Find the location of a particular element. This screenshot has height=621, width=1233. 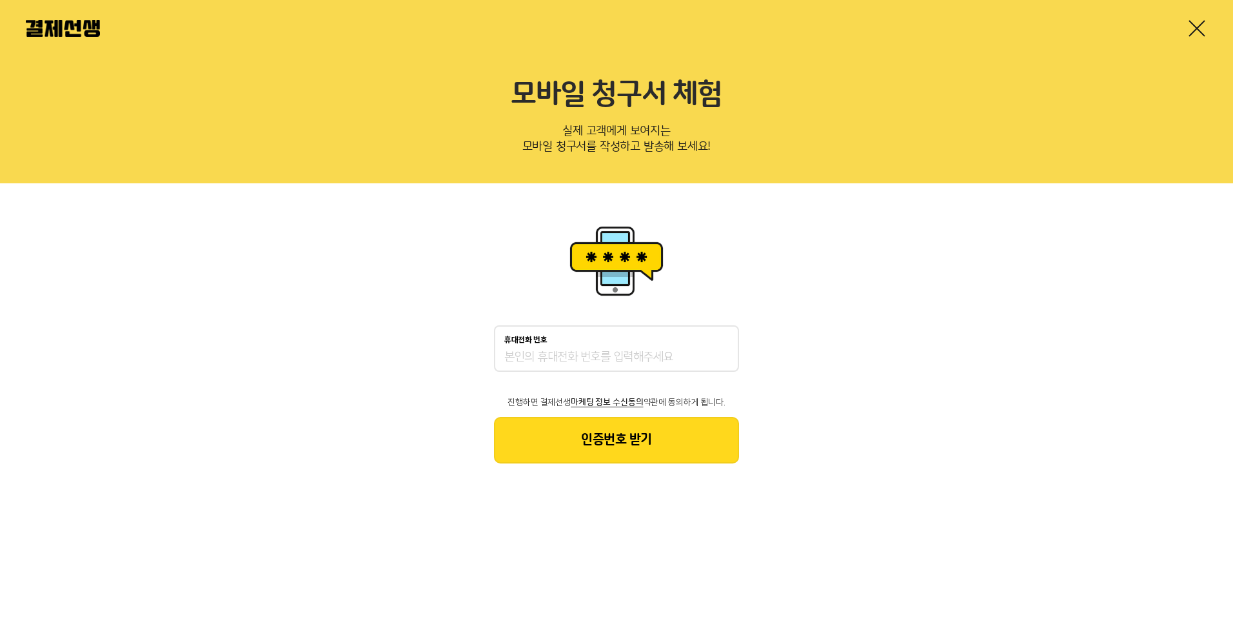

img: 결제선생 is located at coordinates (63, 28).